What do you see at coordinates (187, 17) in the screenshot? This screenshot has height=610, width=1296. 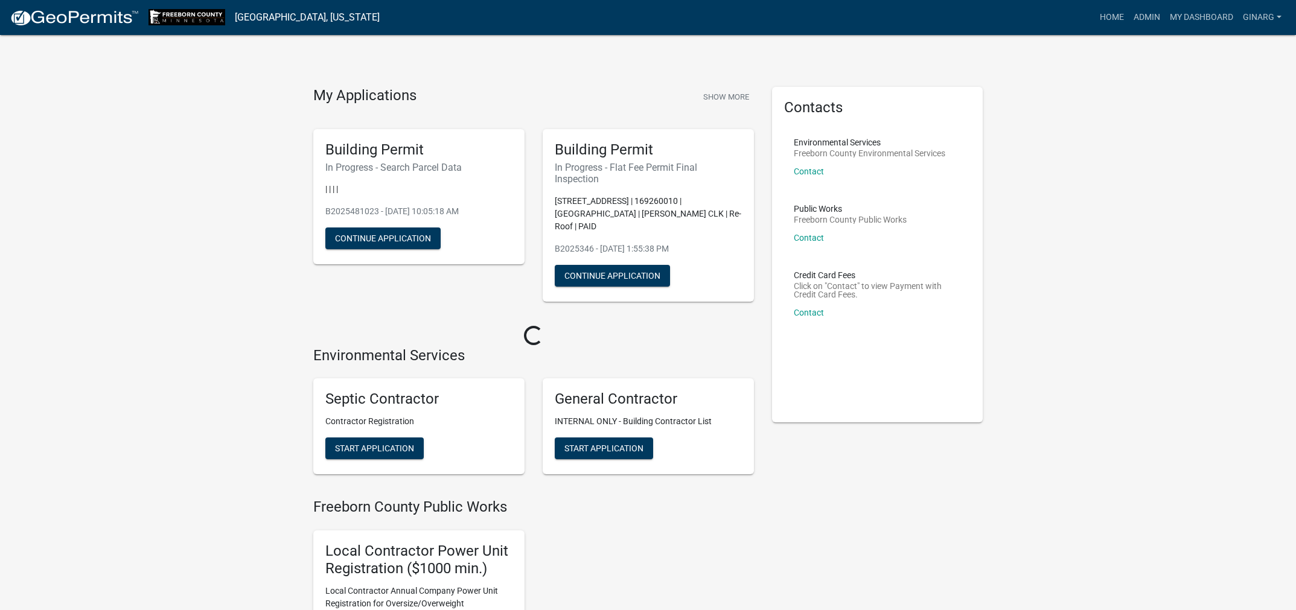 I see `img: Freeborn County, Minnesota` at bounding box center [187, 17].